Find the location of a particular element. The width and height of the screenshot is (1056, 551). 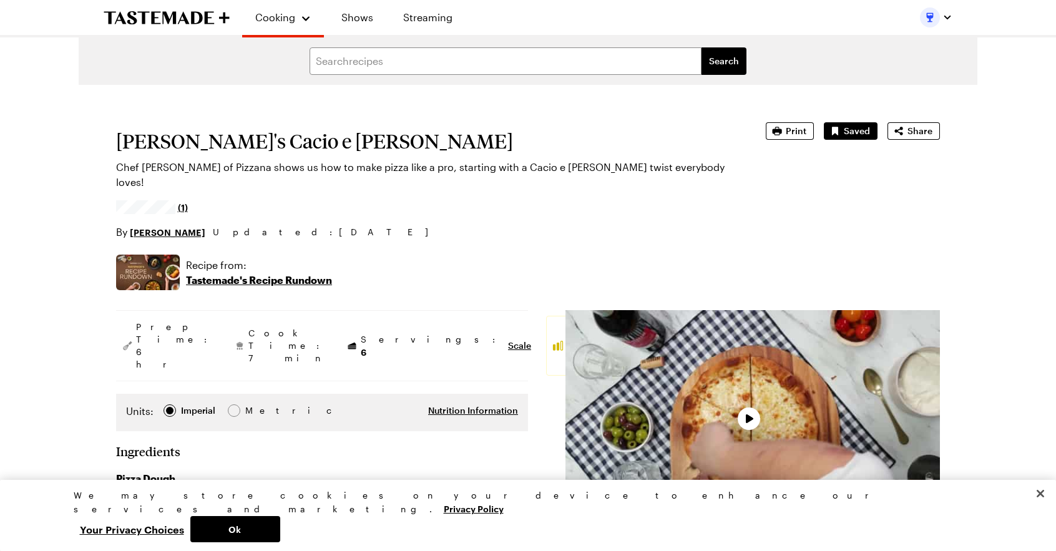

button: Your Privacy Choices is located at coordinates (132, 529).